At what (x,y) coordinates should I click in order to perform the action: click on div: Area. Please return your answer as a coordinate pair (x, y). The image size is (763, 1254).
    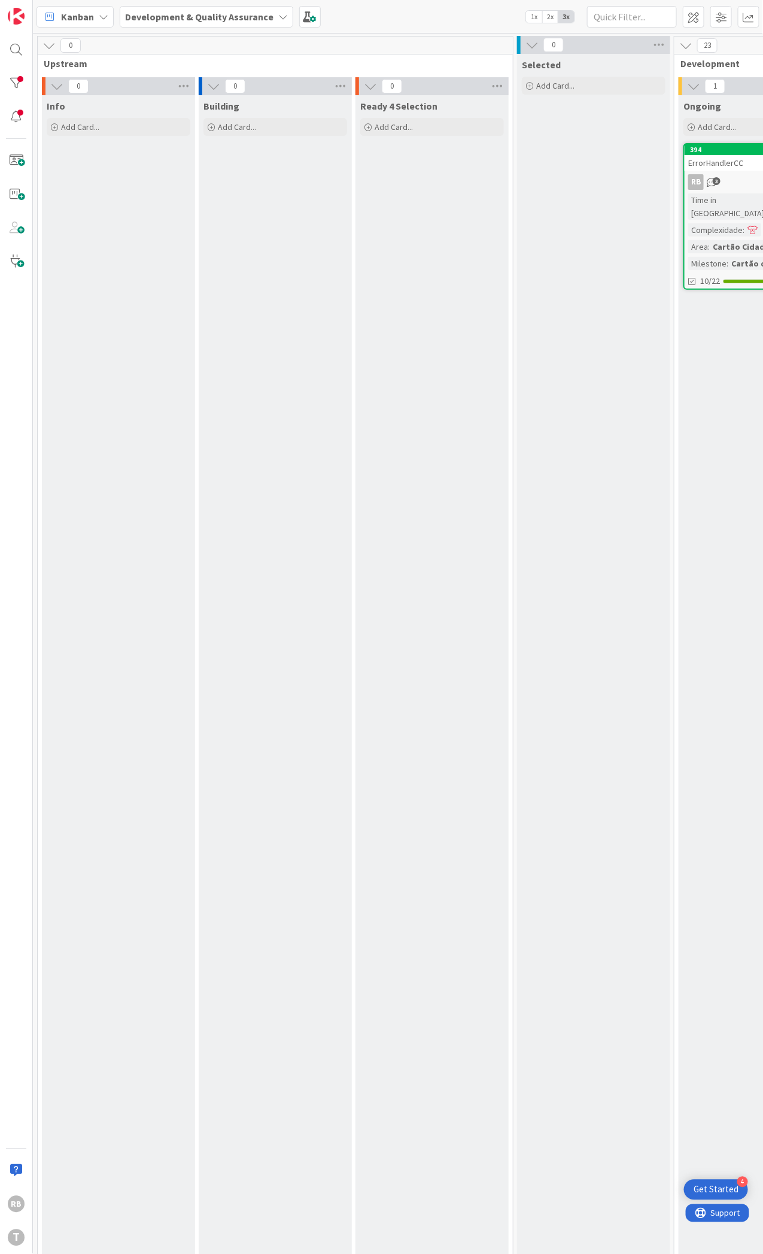
    Looking at the image, I should click on (698, 247).